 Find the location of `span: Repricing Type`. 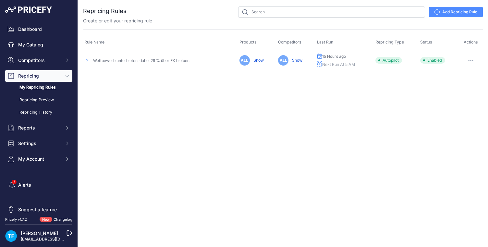

span: Repricing Type is located at coordinates (389, 42).